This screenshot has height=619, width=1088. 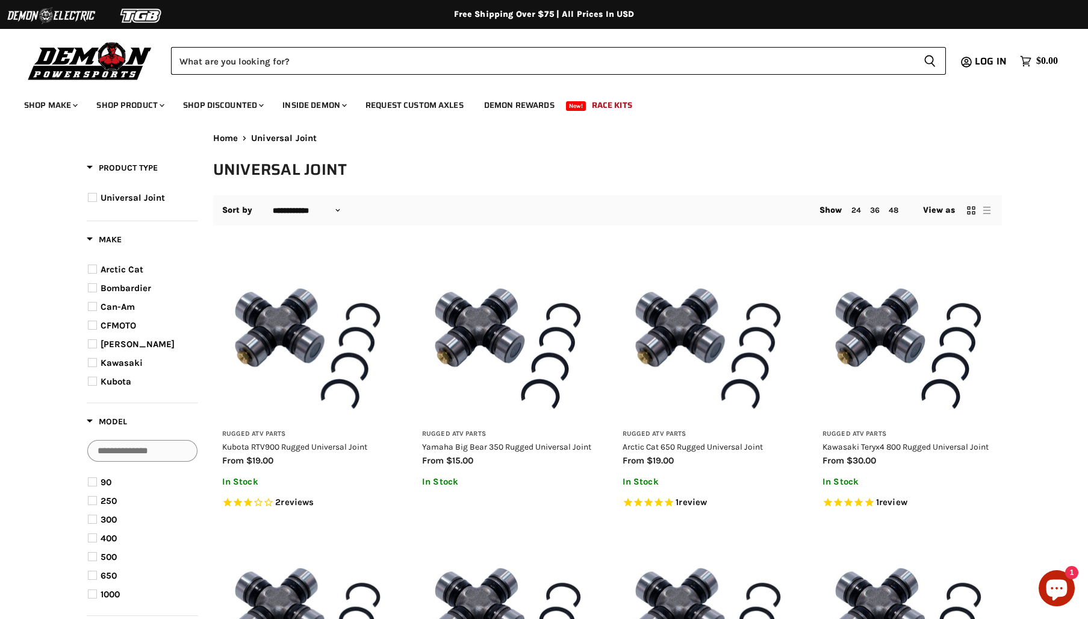 What do you see at coordinates (295, 502) in the screenshot?
I see `span: 2 reviews` at bounding box center [295, 502].